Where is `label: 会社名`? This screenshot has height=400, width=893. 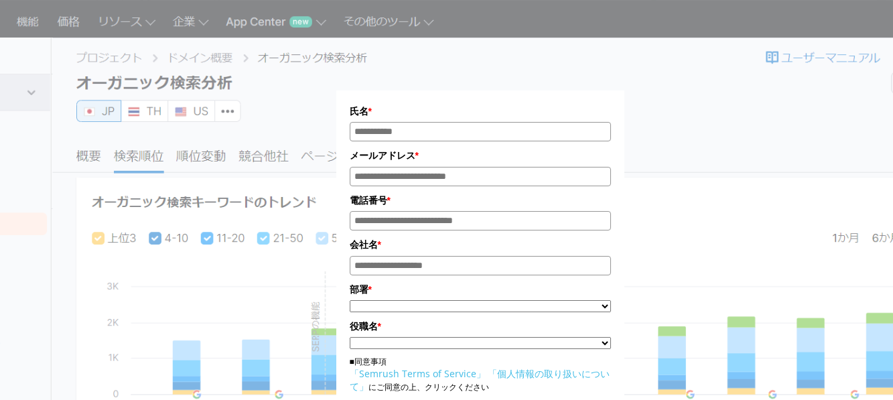
label: 会社名 is located at coordinates (480, 245).